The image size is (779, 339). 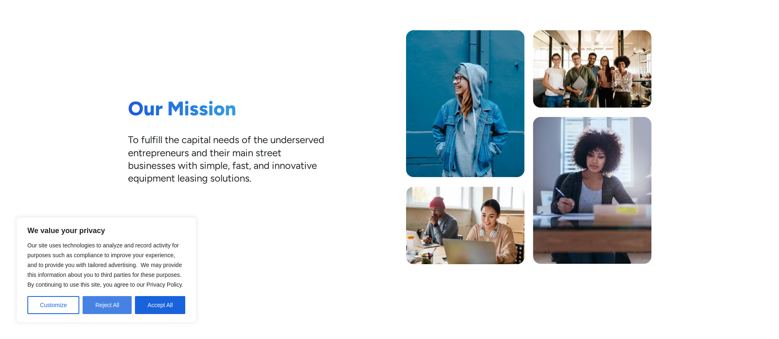 What do you see at coordinates (106, 270) in the screenshot?
I see `div: We value your privacy` at bounding box center [106, 270].